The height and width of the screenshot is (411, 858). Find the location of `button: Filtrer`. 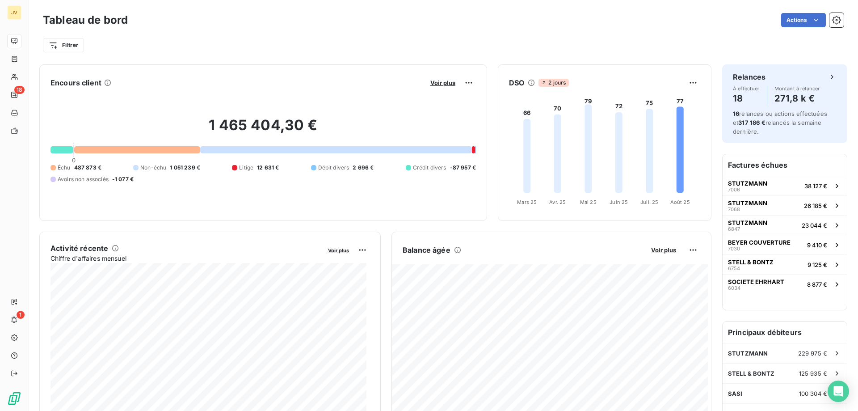

button: Filtrer is located at coordinates (63, 45).